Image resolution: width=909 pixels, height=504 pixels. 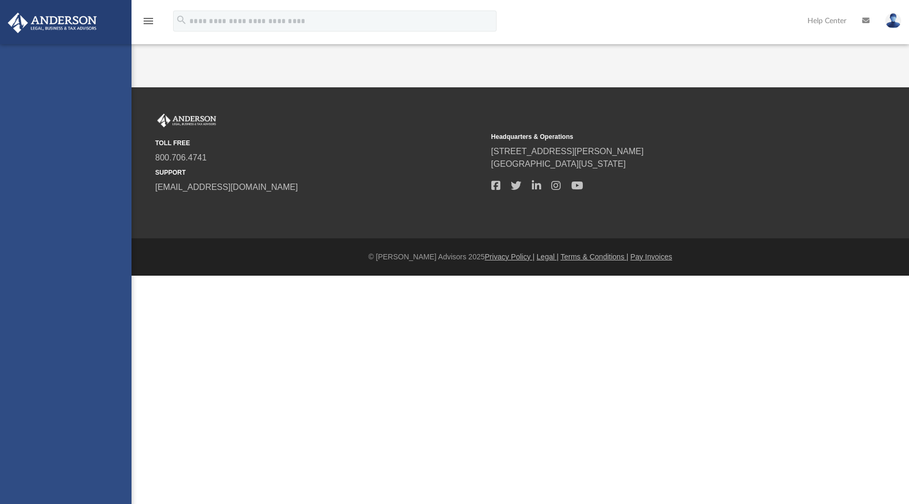 I want to click on i: search, so click(x=182, y=20).